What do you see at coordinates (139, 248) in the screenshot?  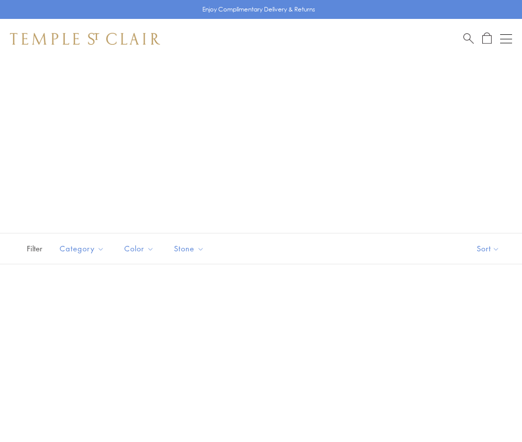 I see `button: Color` at bounding box center [139, 248].